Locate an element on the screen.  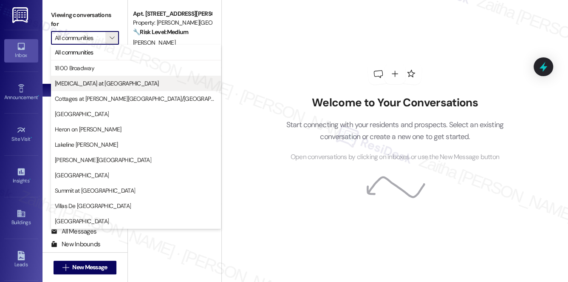
span: All communities is located at coordinates (74, 52).